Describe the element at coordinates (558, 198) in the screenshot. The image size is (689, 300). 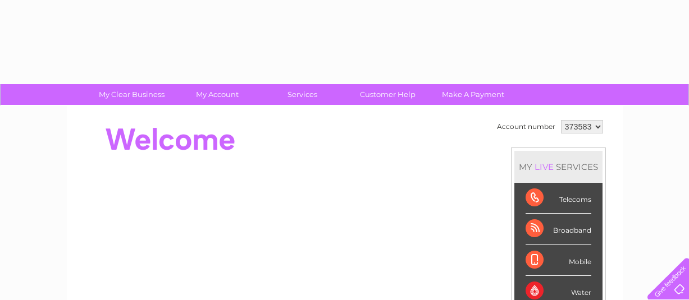
I see `div: Telecoms` at that location.